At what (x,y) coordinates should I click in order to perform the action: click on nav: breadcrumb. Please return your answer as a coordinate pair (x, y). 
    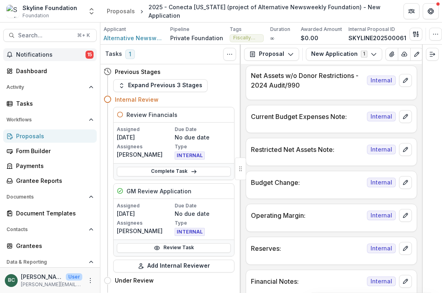
    Looking at the image, I should click on (249, 11).